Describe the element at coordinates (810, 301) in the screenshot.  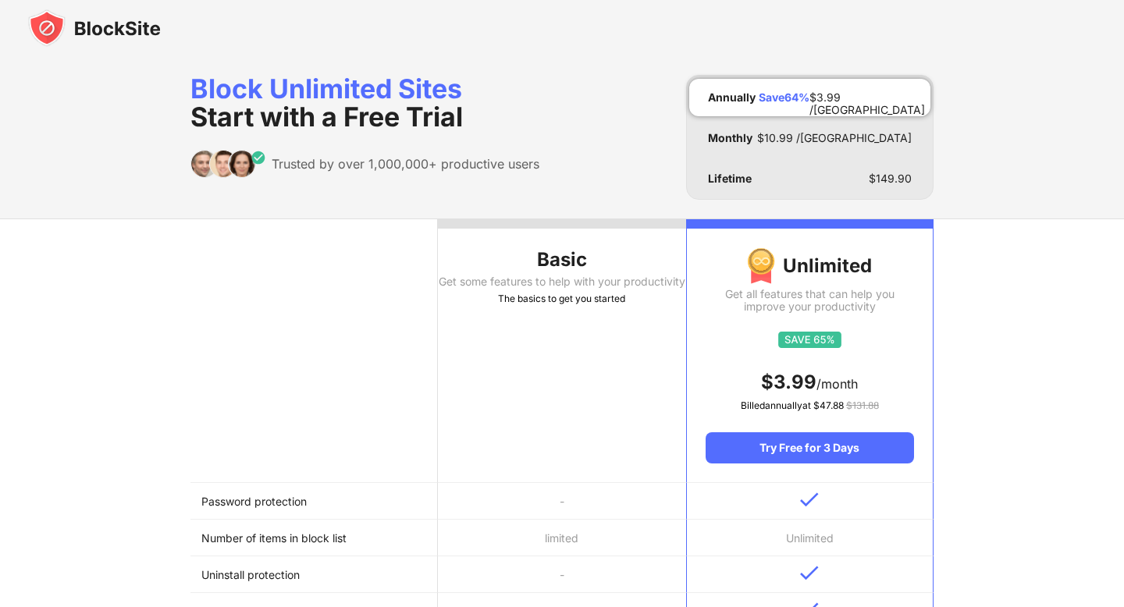
I see `div: Get all features that can help you improve your productivity` at that location.